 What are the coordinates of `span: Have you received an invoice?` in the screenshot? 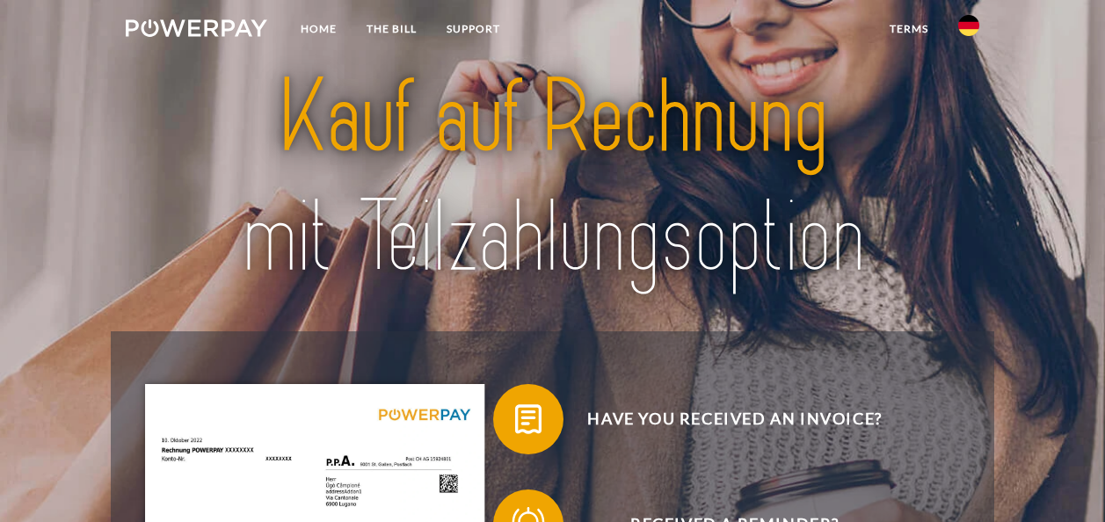 It's located at (735, 419).